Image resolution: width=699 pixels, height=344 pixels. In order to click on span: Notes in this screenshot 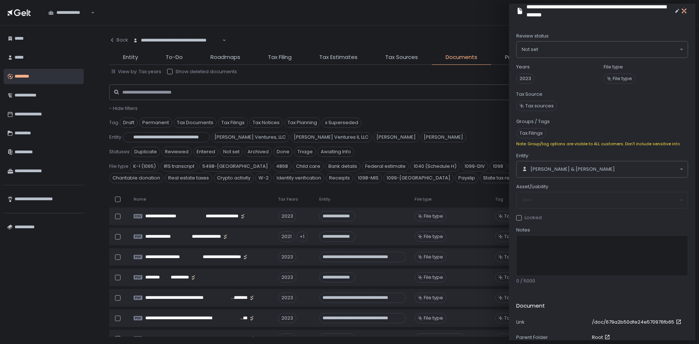, I will do `click(523, 230)`.